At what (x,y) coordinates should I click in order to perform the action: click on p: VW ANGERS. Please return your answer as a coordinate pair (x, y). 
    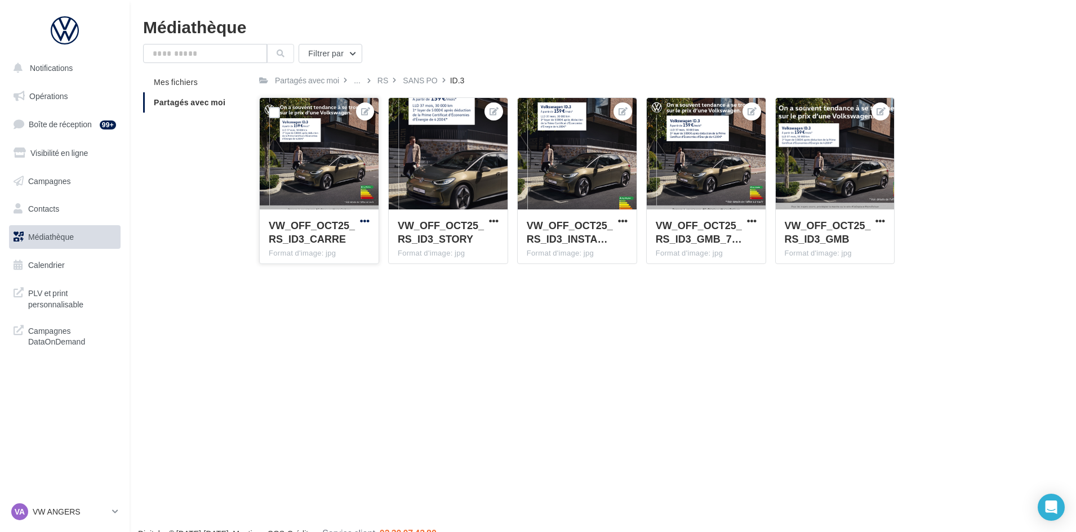
    Looking at the image, I should click on (70, 512).